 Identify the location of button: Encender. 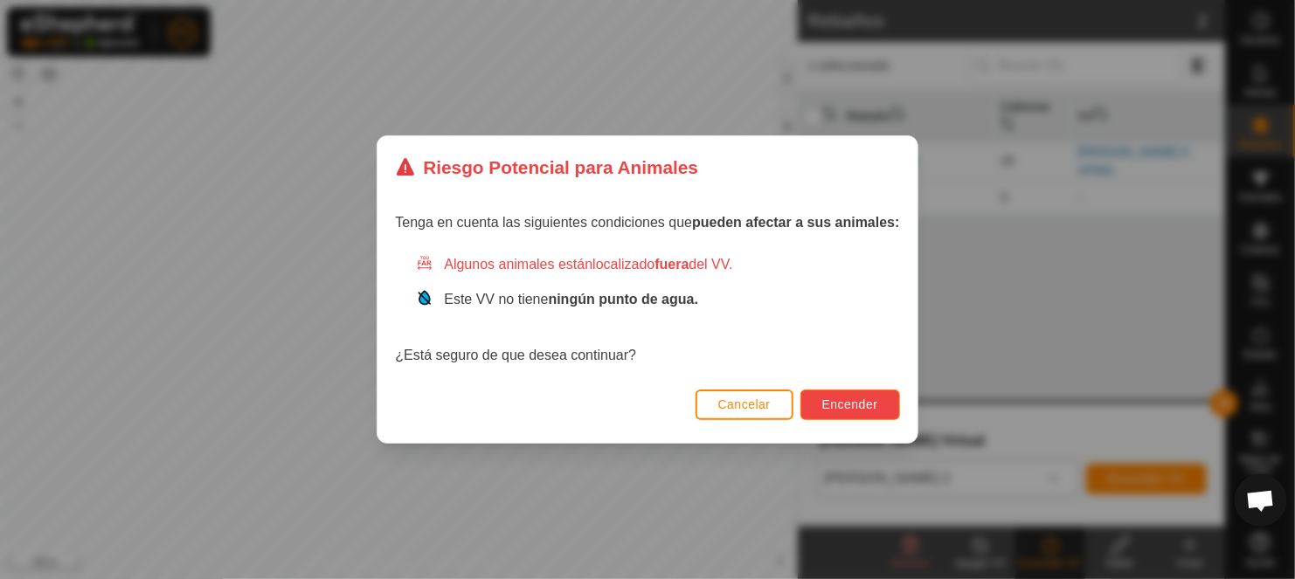
(850, 405).